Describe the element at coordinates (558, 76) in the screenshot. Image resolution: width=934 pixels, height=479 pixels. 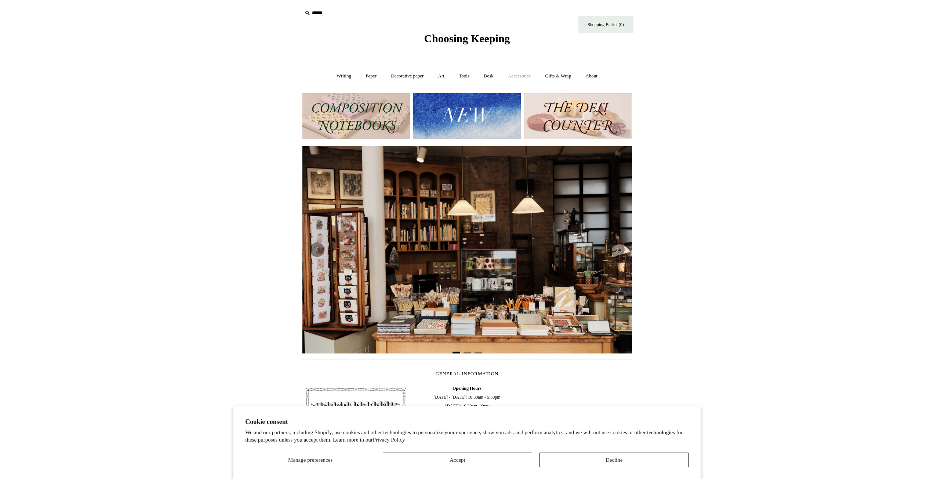
I see `a: Gifts & Wrap` at that location.